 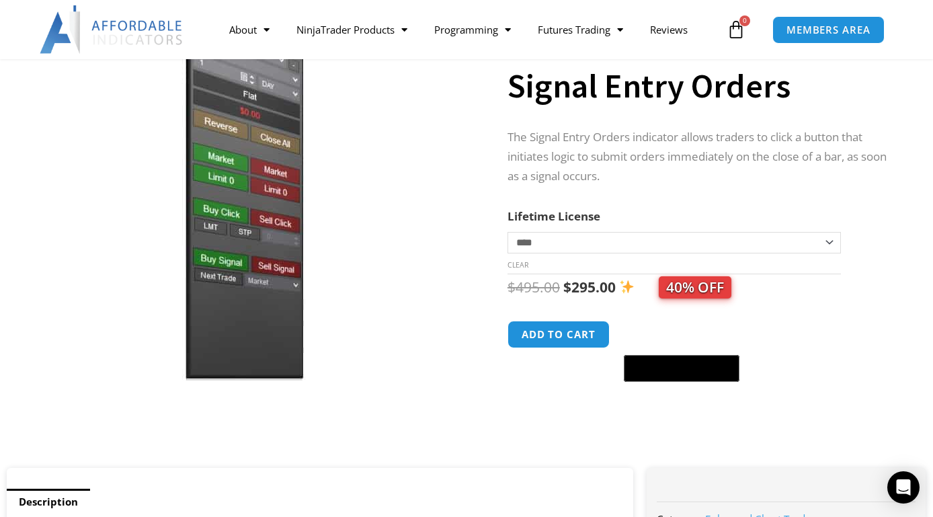 What do you see at coordinates (703, 86) in the screenshot?
I see `h1: Signal Entry Orders` at bounding box center [703, 86].